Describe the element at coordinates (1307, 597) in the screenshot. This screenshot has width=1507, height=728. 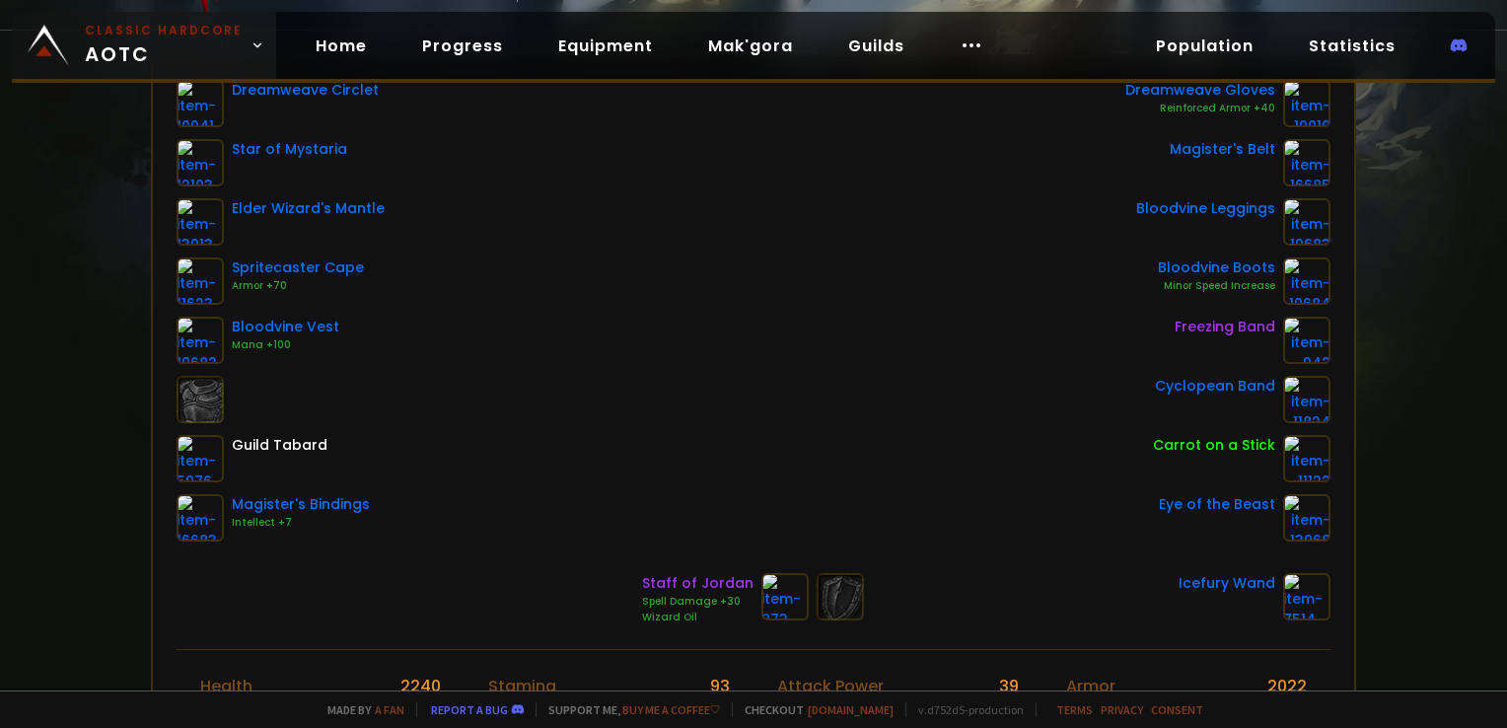
I see `img: item-7514` at that location.